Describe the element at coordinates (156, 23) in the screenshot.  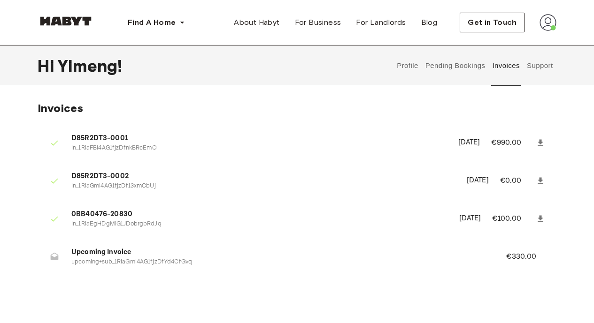
I see `button: Find A Home` at that location.